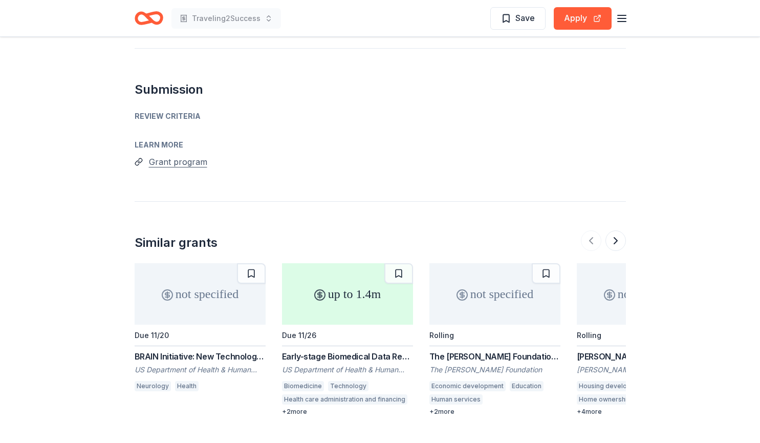 Image resolution: width=760 pixels, height=443 pixels. I want to click on a: Home, so click(149, 18).